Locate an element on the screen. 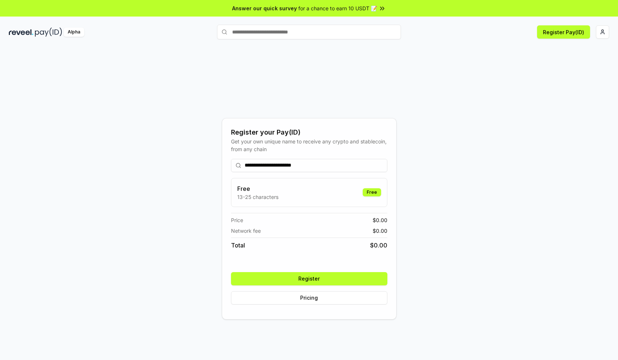 This screenshot has width=618, height=360. button: Register Pay(ID) is located at coordinates (564, 32).